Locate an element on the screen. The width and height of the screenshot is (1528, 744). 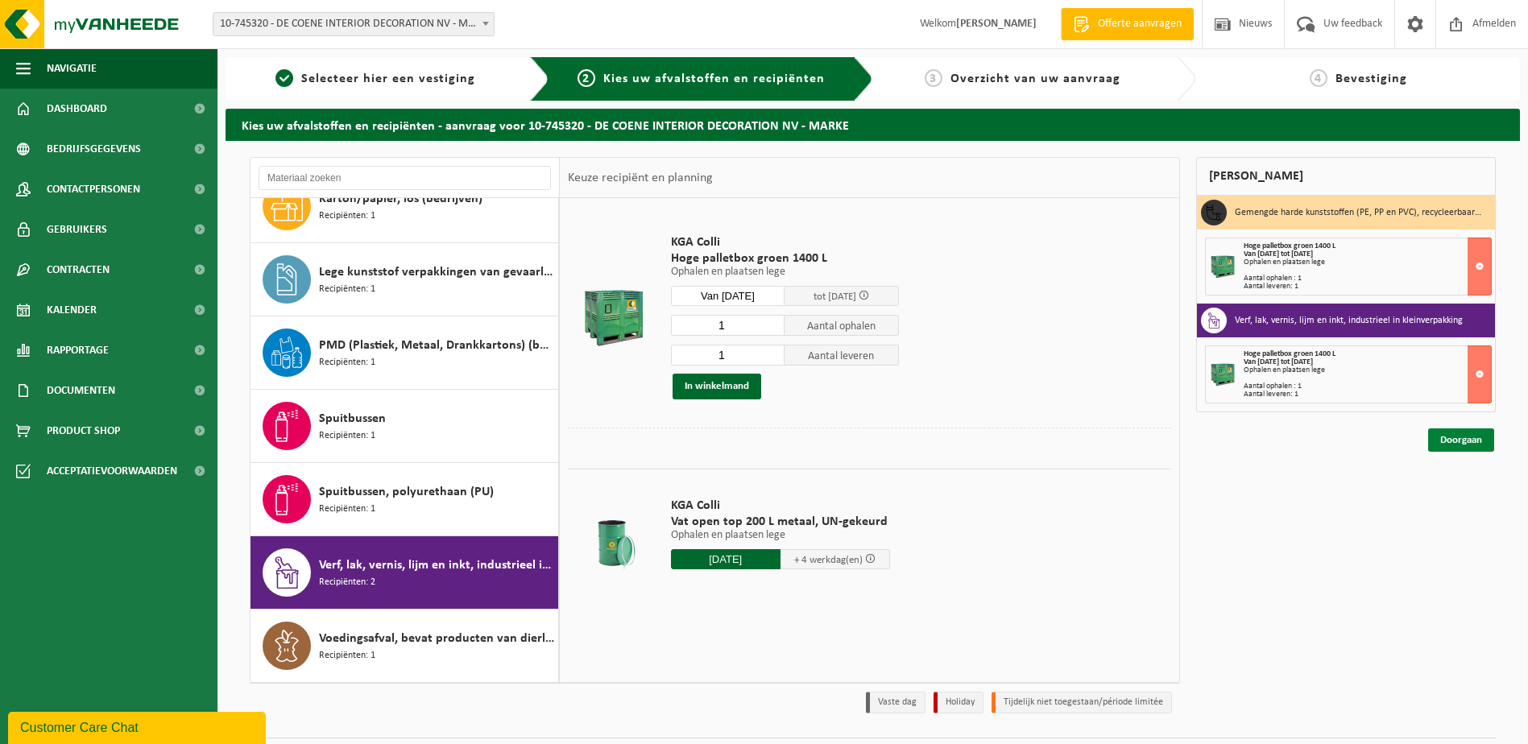
h3: Verf, lak, vernis, lijm en inkt, industrieel in kleinverpakking is located at coordinates (1349, 321).